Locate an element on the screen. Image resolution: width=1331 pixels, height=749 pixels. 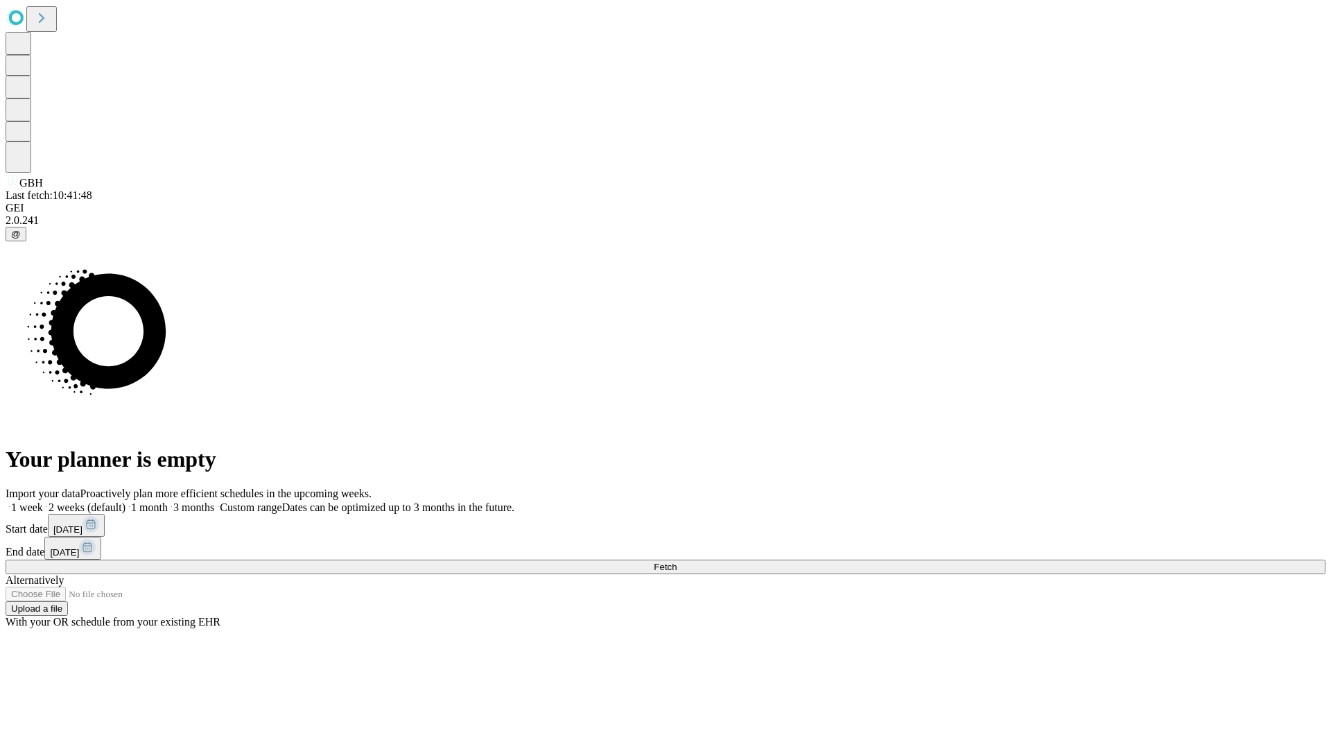
div: Start date is located at coordinates (665, 525).